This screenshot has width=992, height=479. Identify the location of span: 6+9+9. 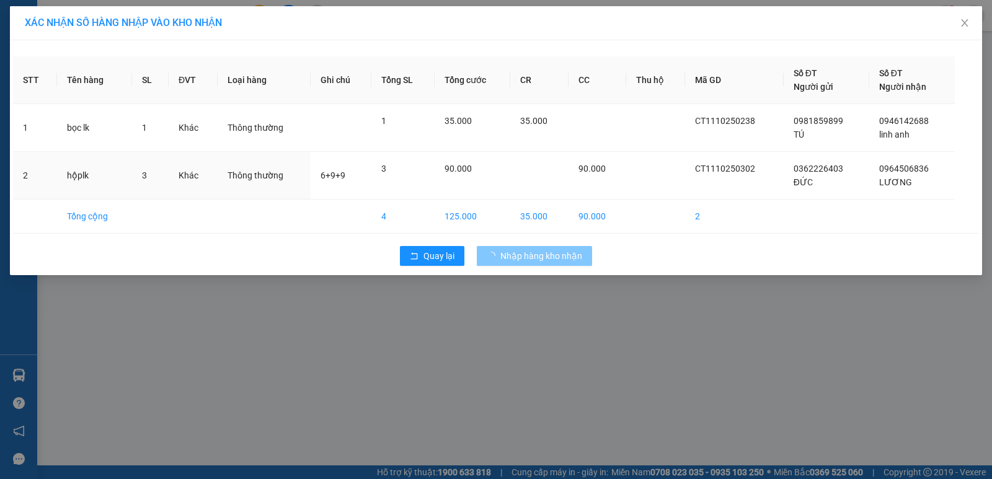
(333, 176).